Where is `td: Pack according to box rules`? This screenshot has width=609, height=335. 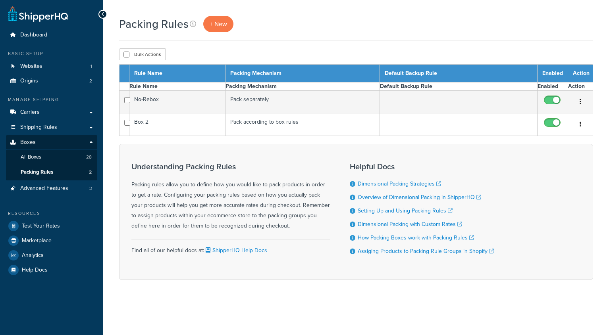
td: Pack according to box rules is located at coordinates (302, 125).